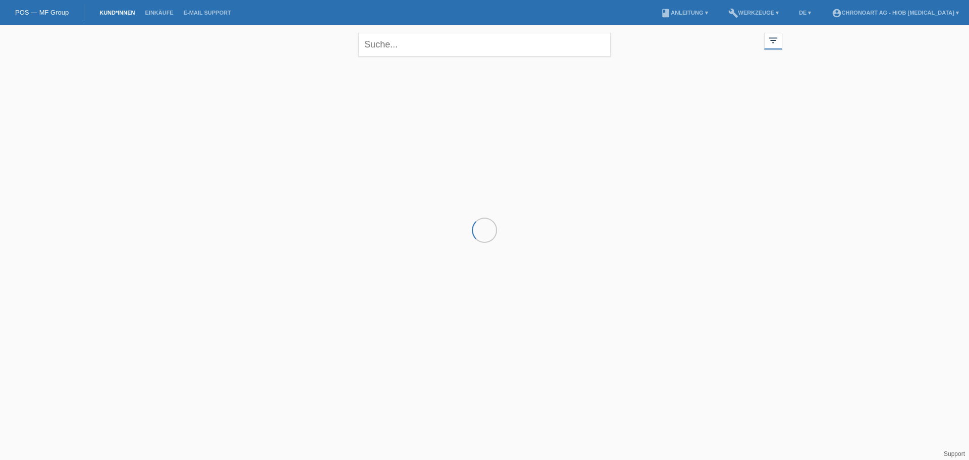 Image resolution: width=969 pixels, height=460 pixels. Describe the element at coordinates (666, 13) in the screenshot. I see `i: book` at that location.